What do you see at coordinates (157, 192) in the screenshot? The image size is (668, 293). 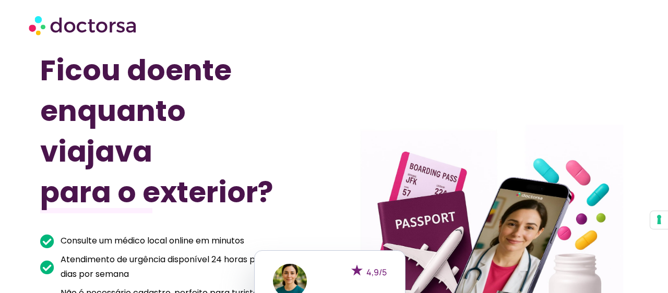 I see `font: para o exterior?` at bounding box center [157, 192].